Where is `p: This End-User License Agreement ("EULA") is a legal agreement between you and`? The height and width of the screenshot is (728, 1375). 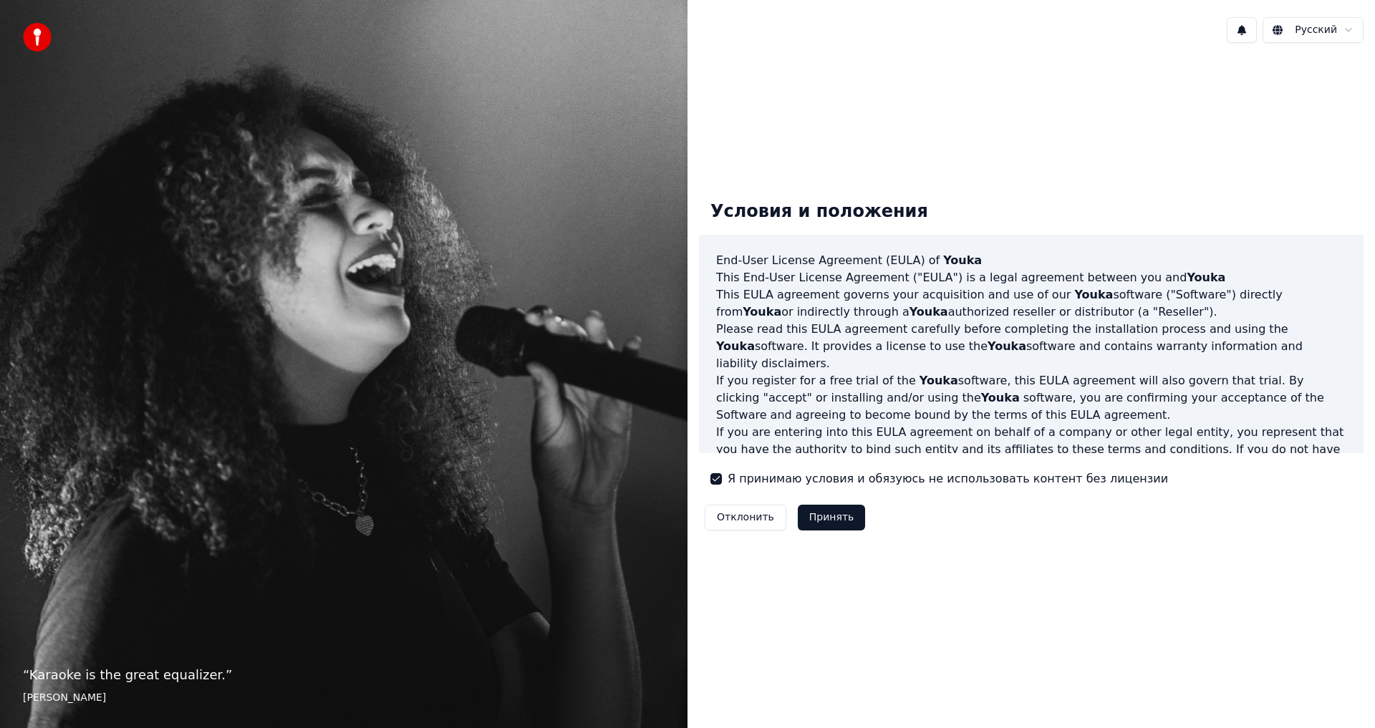 p: This End-User License Agreement ("EULA") is a legal agreement between you and is located at coordinates (1031, 278).